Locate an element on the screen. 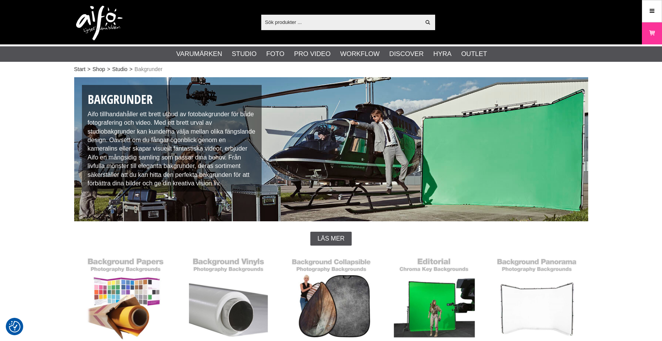 The height and width of the screenshot is (341, 662). img: Revisit consent button is located at coordinates (15, 327).